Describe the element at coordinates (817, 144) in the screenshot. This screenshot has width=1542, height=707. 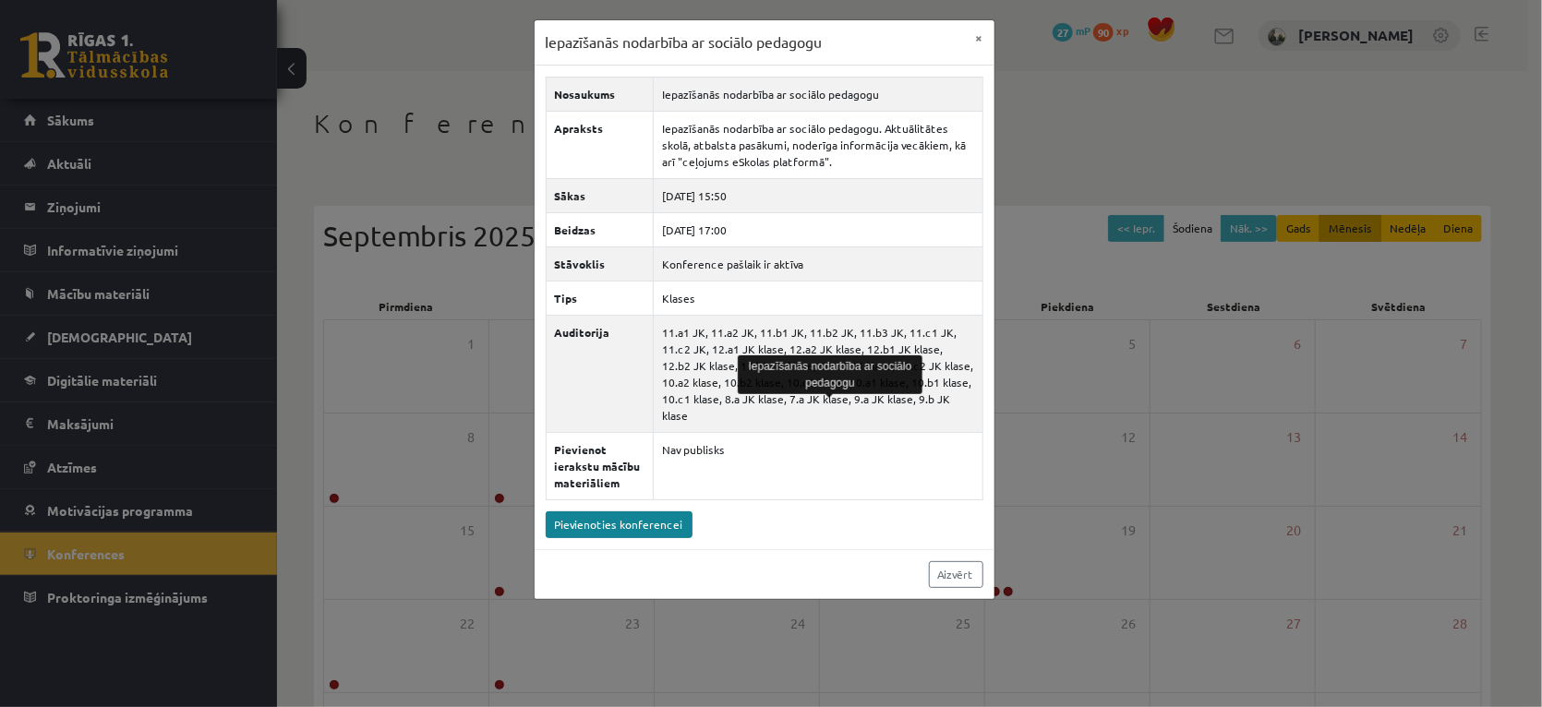
I see `td: Iepazīšanās nodarbība ar sociālo pedagogu. Aktuālitātes skolā, atbalsta pasākumi, noderīga inform...` at that location.